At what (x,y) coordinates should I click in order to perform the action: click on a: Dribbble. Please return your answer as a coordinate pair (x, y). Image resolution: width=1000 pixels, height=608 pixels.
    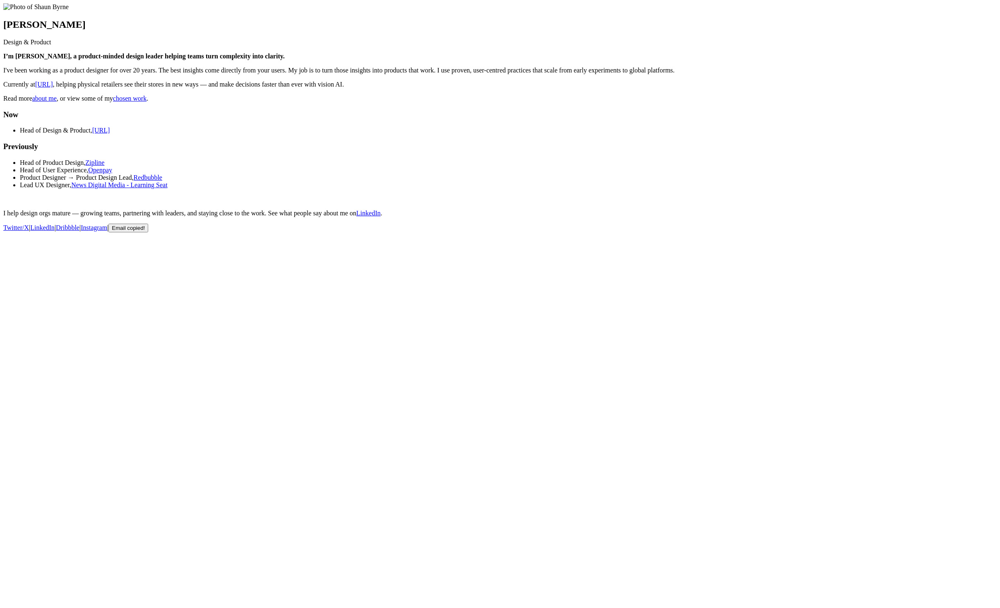
    Looking at the image, I should click on (67, 227).